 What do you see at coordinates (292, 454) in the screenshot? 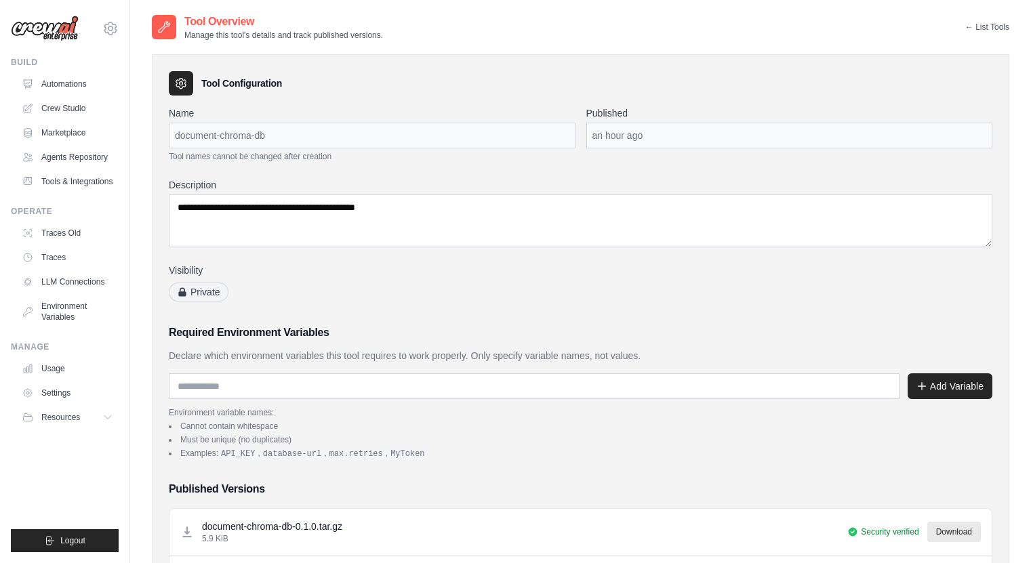
I see `code: database-url` at bounding box center [292, 454].